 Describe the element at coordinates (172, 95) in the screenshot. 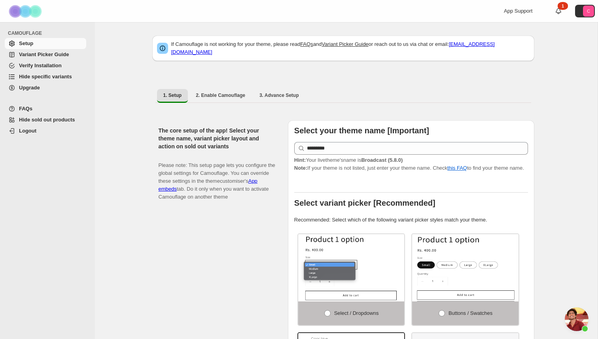

I see `span: 1. Setup` at that location.